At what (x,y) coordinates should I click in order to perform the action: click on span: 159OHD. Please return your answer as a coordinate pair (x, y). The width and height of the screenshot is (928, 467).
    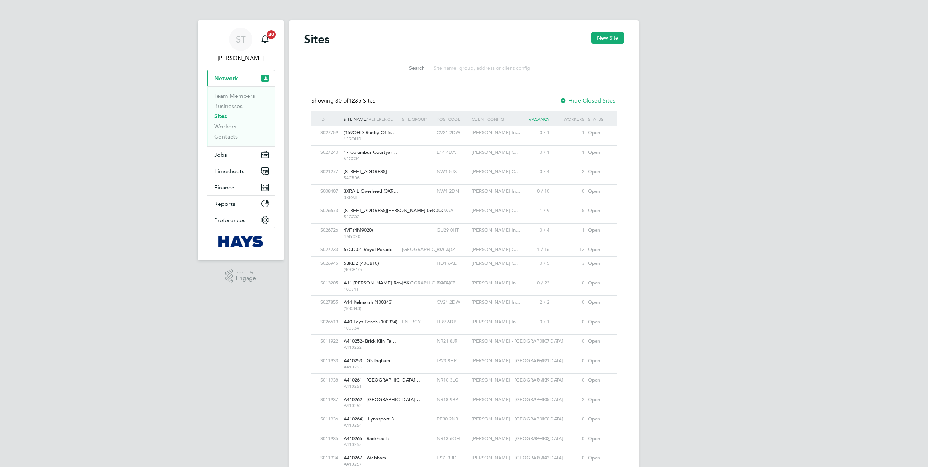
    Looking at the image, I should click on (371, 139).